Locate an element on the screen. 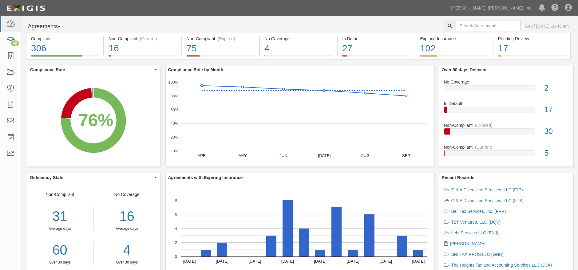  div: 60 is located at coordinates (60, 250).